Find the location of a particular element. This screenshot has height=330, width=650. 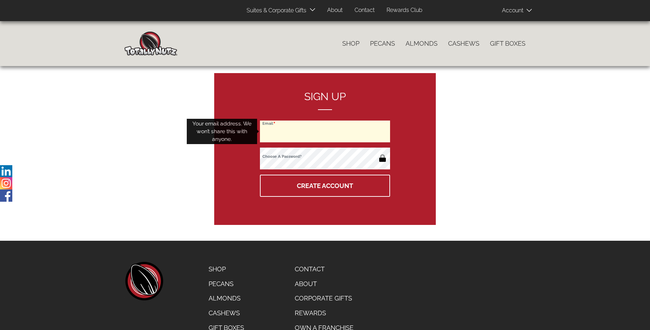

a: home is located at coordinates (144, 281).